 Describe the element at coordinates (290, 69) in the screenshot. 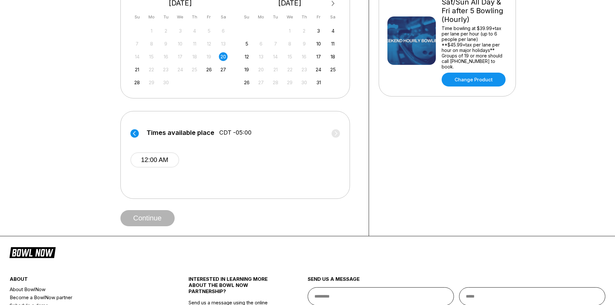

I see `div: Not available Wednesday, October 22nd, 2025` at that location.